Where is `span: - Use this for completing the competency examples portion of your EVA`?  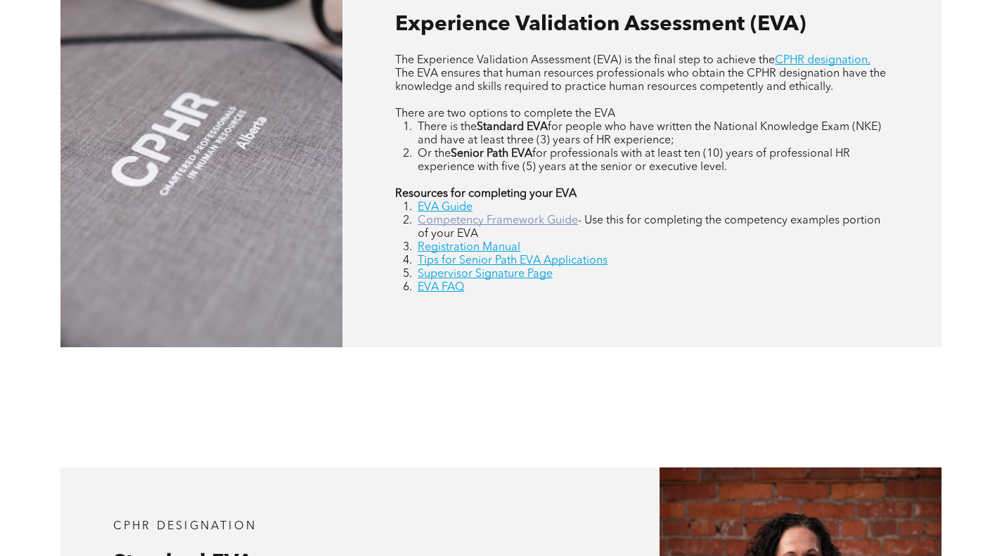
span: - Use this for completing the competency examples portion of your EVA is located at coordinates (649, 227).